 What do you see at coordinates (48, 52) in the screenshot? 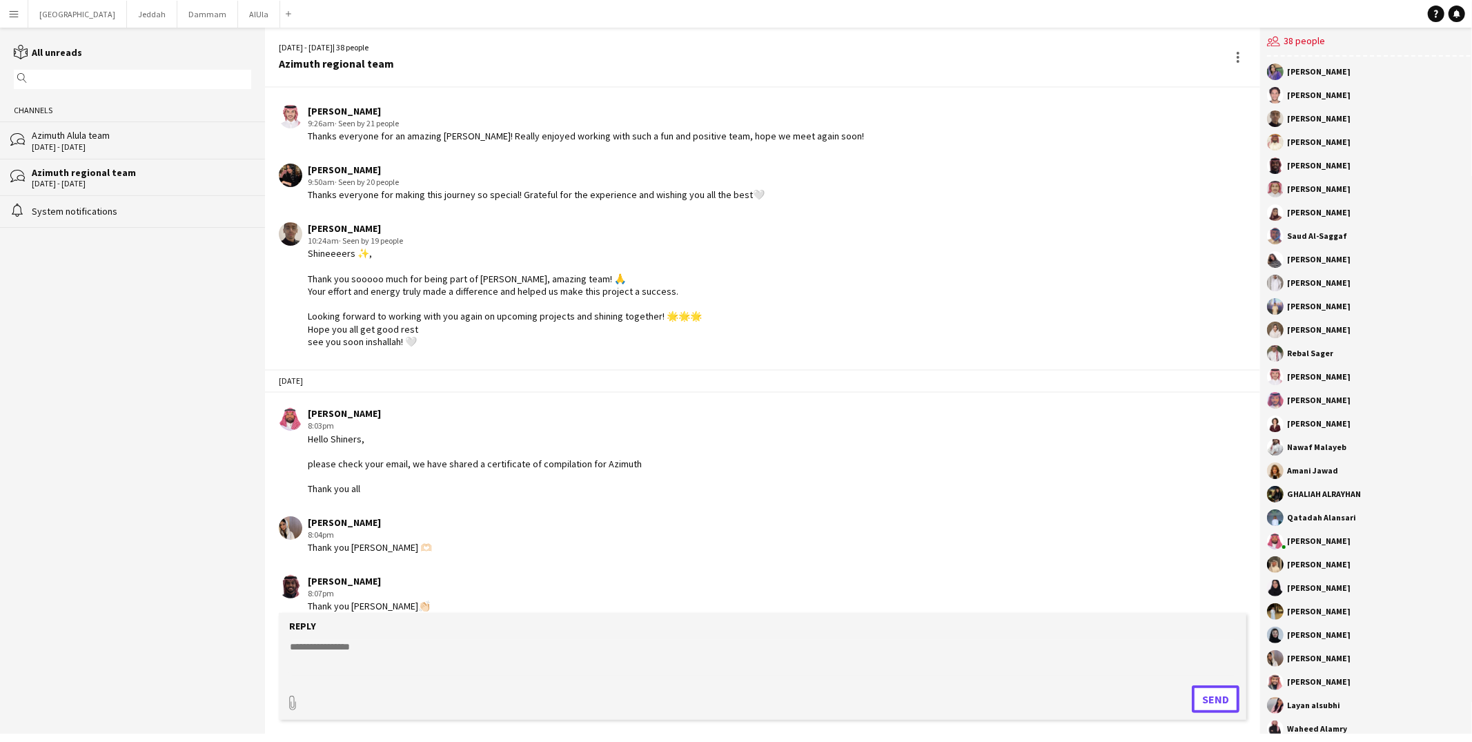
I see `a: All unreads` at bounding box center [48, 52].